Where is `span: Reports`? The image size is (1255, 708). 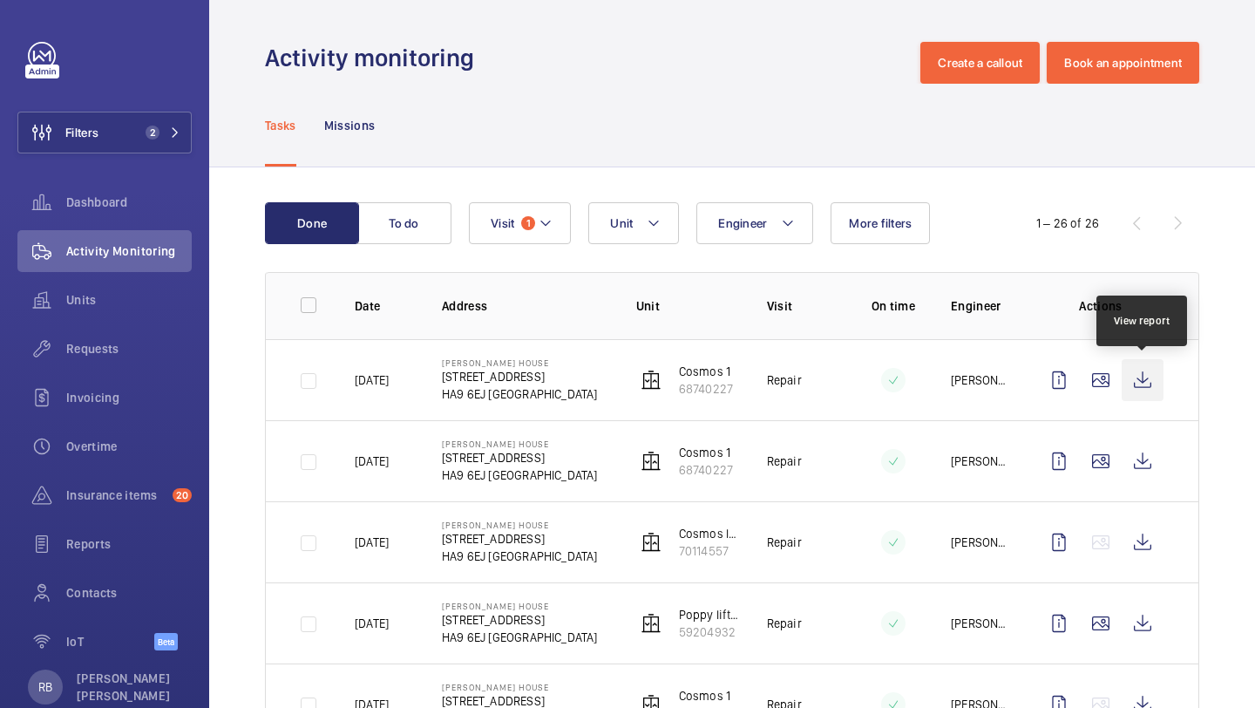 span: Reports is located at coordinates (129, 544).